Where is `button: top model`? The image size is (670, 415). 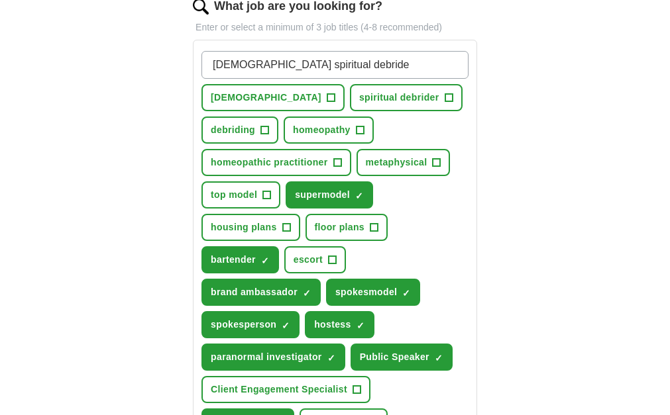
button: top model is located at coordinates (240, 195).